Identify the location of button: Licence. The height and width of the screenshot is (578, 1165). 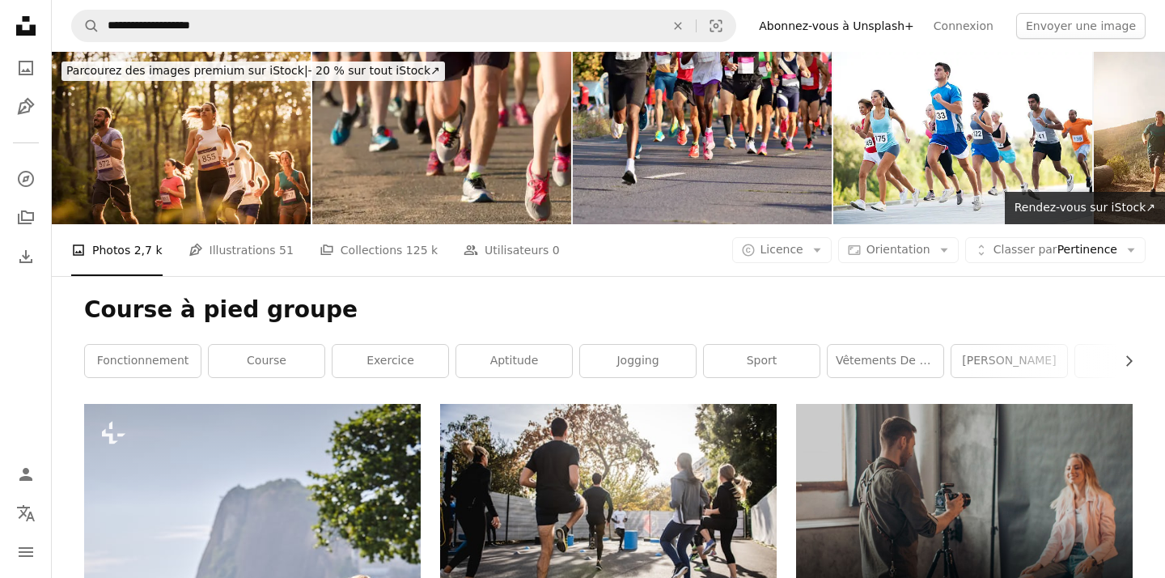
(782, 250).